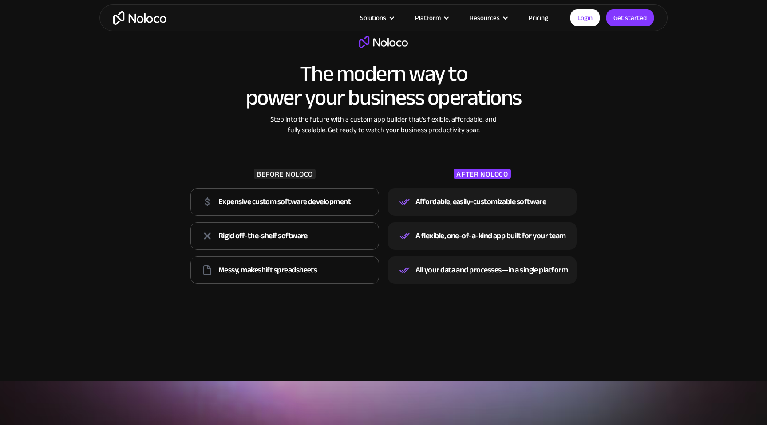  I want to click on a: Pricing, so click(538, 18).